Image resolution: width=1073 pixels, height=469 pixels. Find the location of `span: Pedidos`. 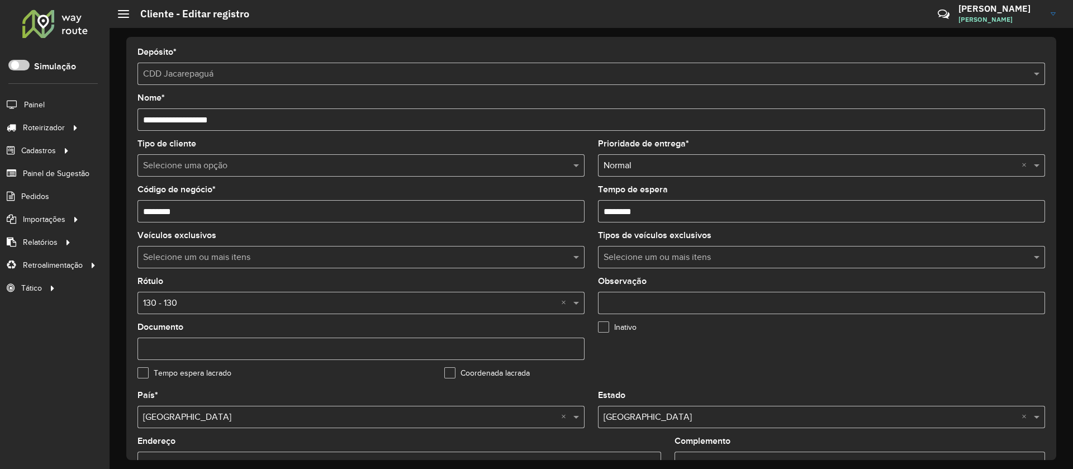

span: Pedidos is located at coordinates (35, 196).